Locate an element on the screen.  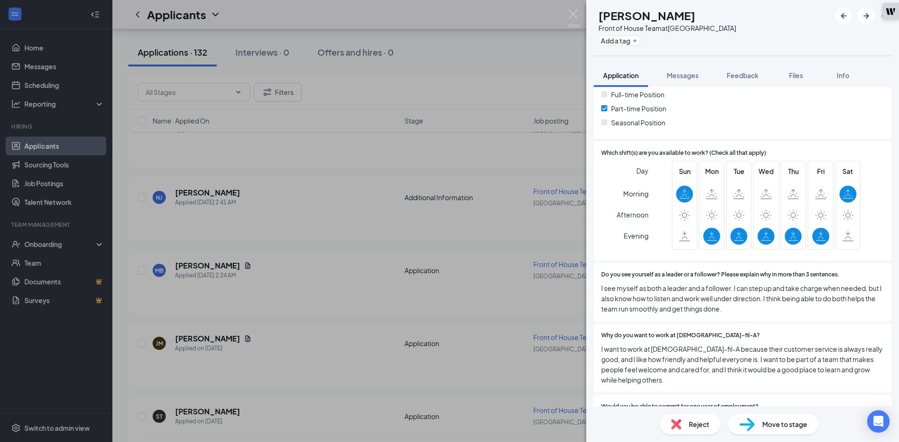
span: I see myself as both a leader and a follower. I can step up and take charge when needed, but I al... is located at coordinates (742, 299).